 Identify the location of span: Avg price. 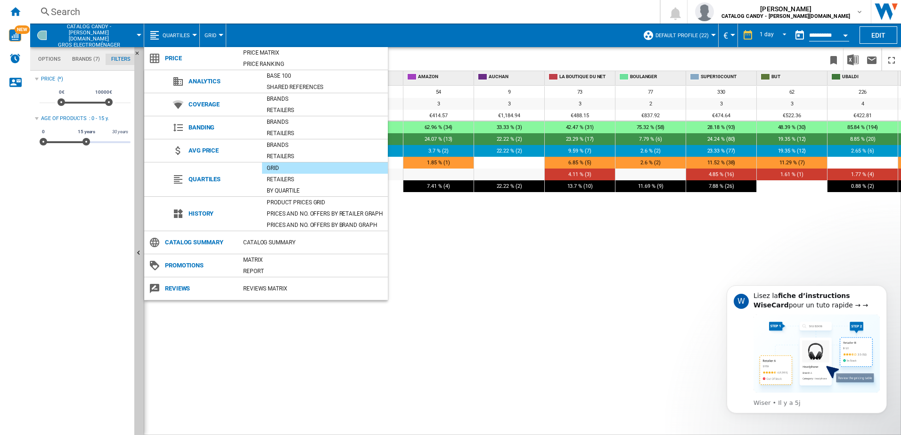
(223, 151).